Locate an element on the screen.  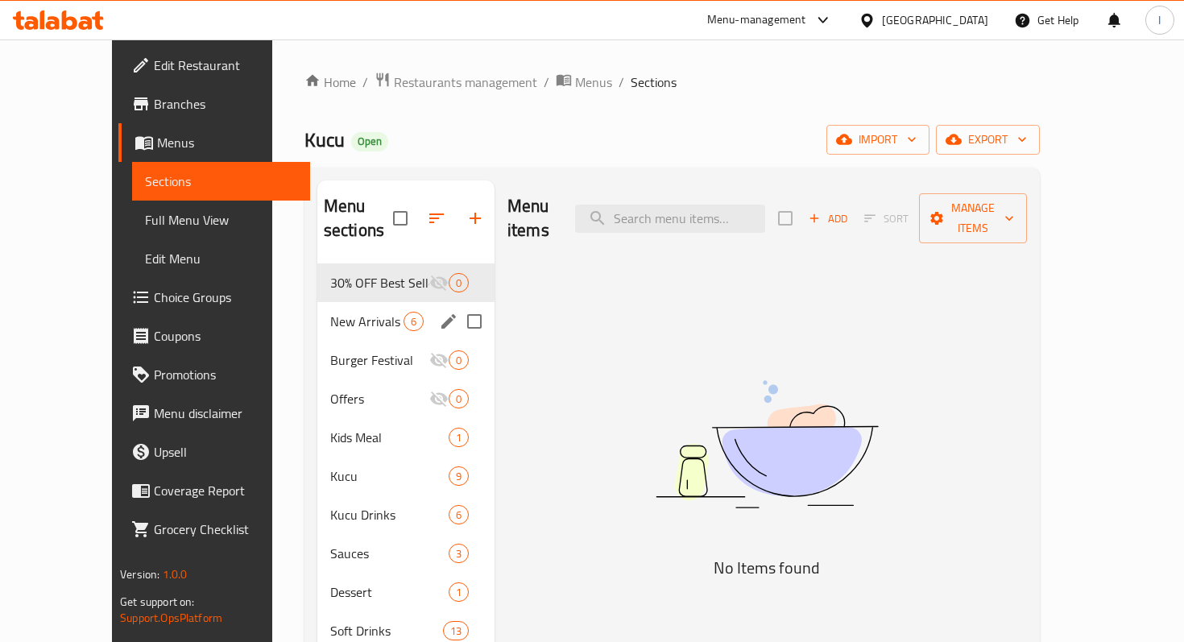
div: Kucu9 is located at coordinates (406, 476).